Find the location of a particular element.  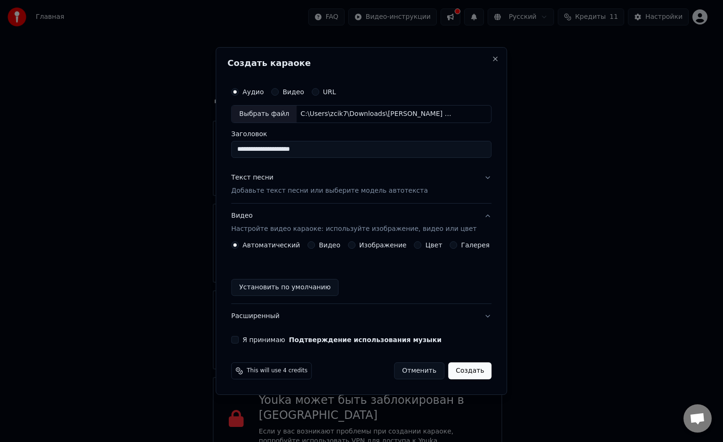

div: ВидеоНастройте видео караоке: используйте изображение, видео или цвет is located at coordinates (361, 272).